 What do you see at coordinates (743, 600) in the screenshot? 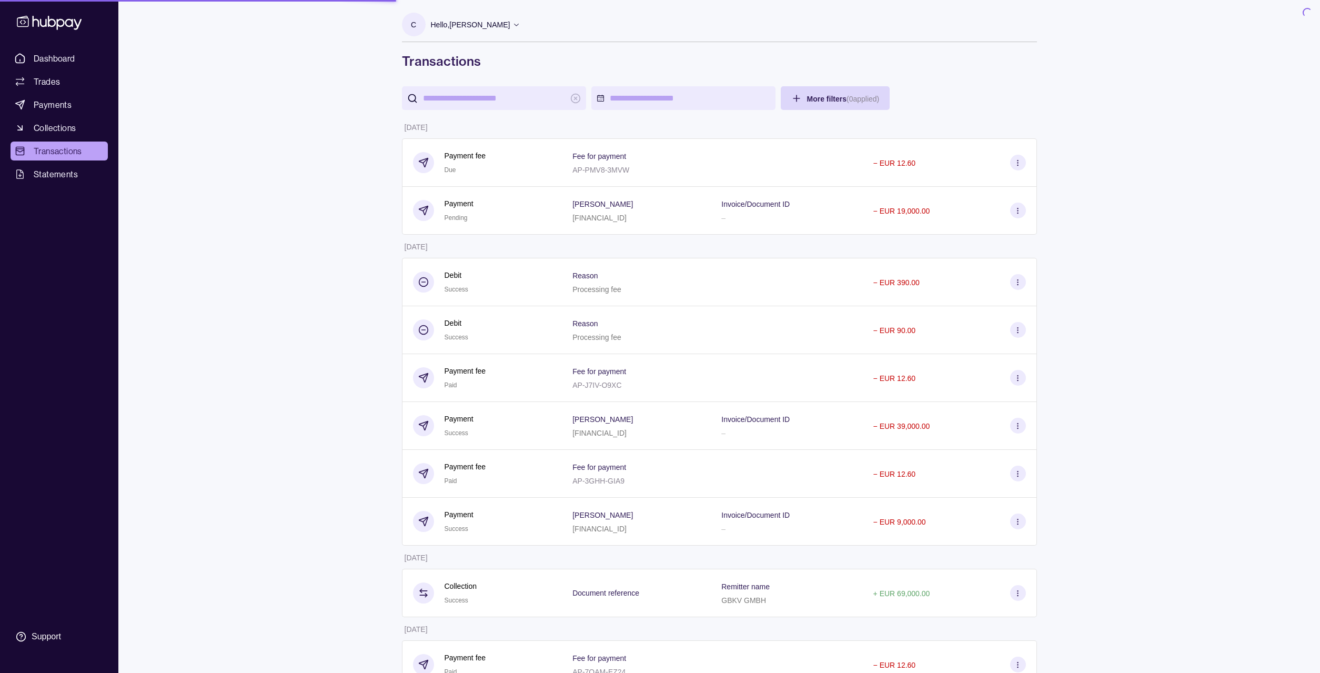
I see `p: GBKV GMBH` at bounding box center [743, 600].